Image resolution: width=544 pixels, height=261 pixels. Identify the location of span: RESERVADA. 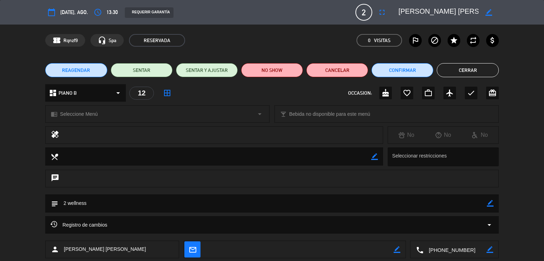
(157, 40).